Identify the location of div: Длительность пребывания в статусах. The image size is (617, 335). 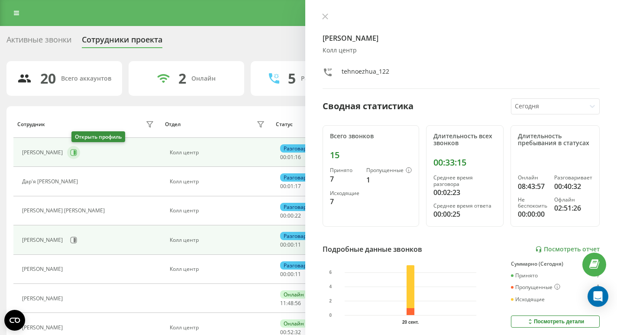
(555, 140).